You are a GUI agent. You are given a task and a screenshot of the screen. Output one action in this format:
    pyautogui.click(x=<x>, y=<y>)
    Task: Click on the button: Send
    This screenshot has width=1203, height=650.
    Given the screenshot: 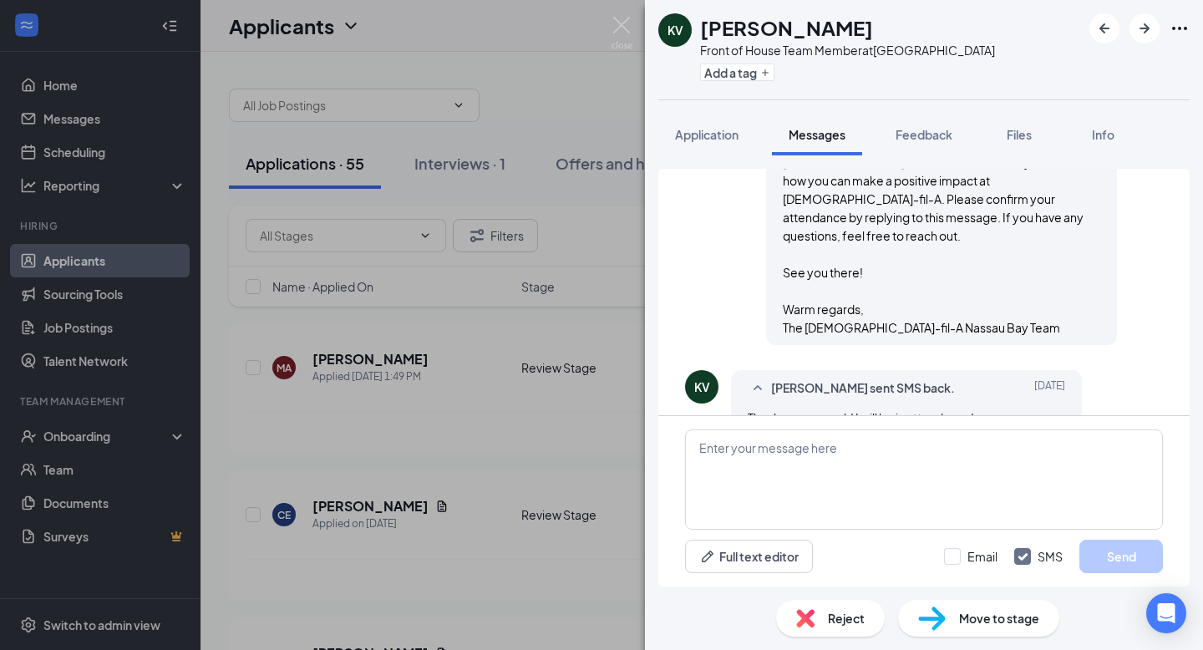 What is the action you would take?
    pyautogui.click(x=1121, y=556)
    